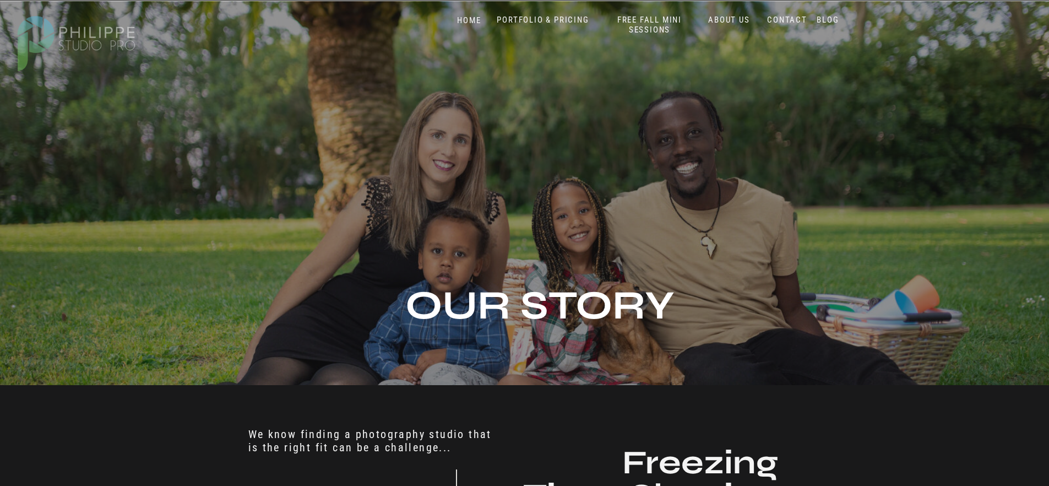 The image size is (1049, 486). I want to click on a: PORTFOLIO & PRICING, so click(543, 20).